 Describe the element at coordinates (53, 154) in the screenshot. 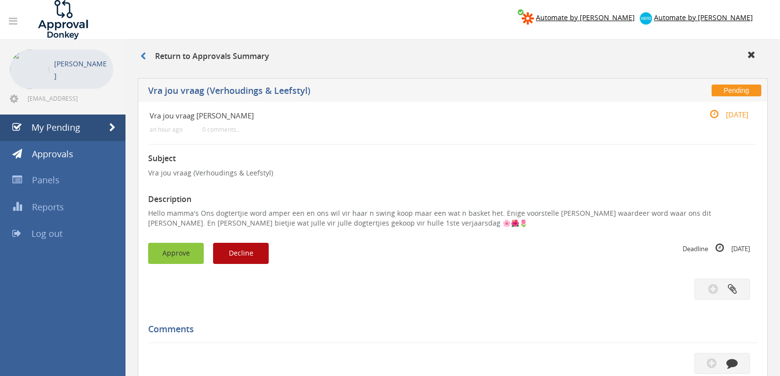

I see `span: Approvals` at that location.